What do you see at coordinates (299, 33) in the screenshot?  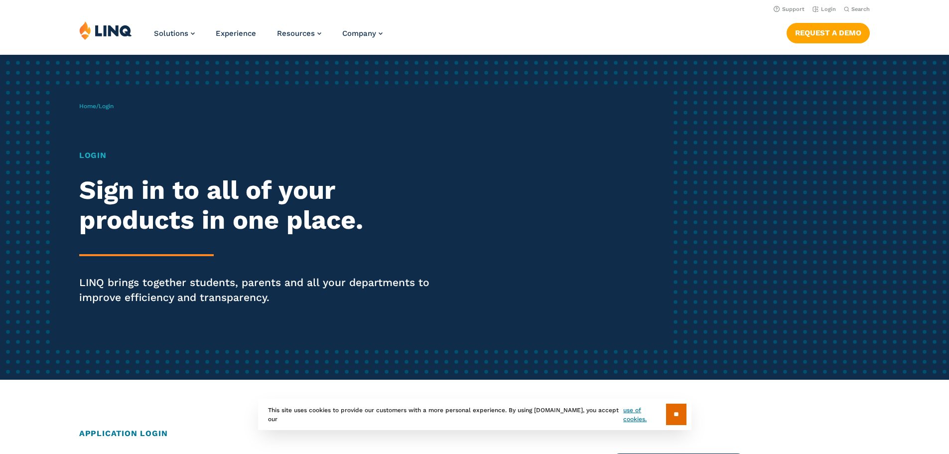 I see `a: Resources` at bounding box center [299, 33].